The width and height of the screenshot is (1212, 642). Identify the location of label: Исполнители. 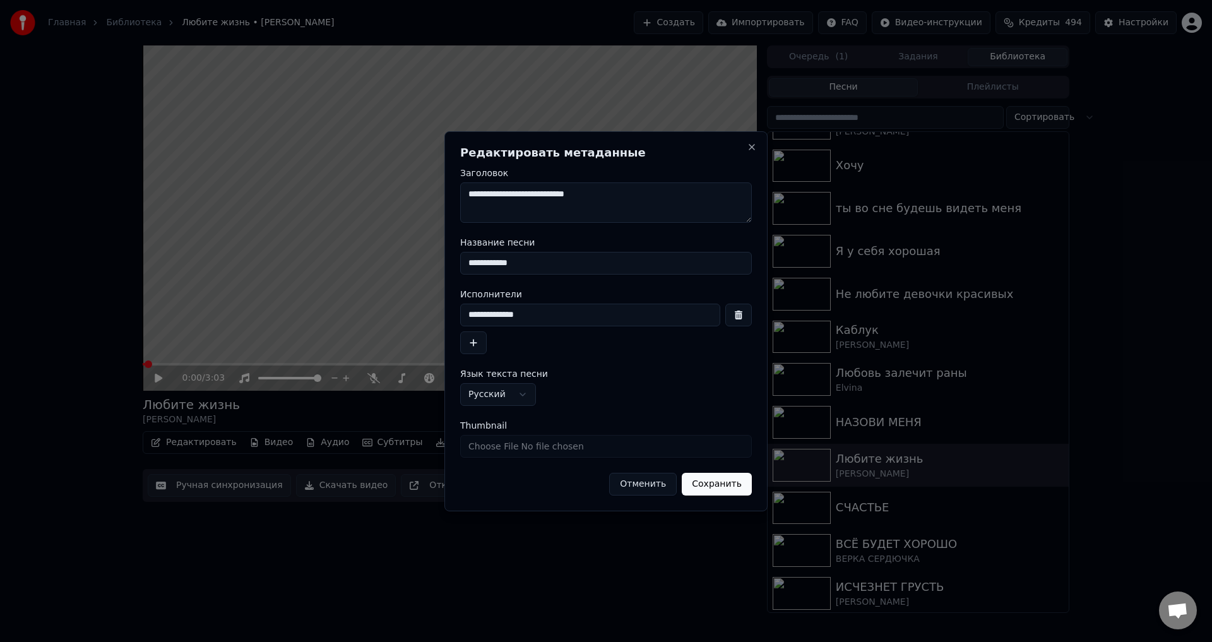
(606, 294).